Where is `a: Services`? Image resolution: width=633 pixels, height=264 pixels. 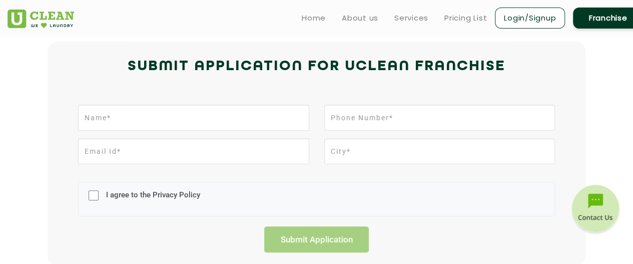 a: Services is located at coordinates (411, 18).